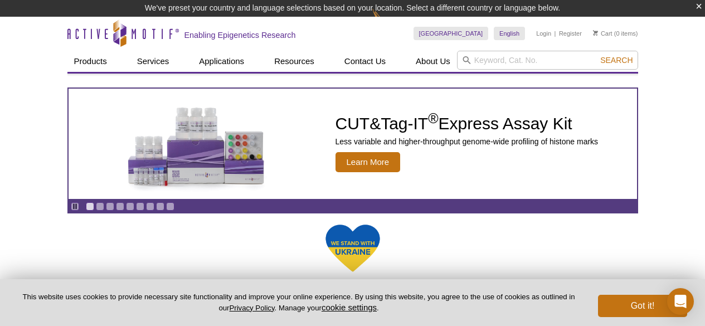 The height and width of the screenshot is (326, 705). What do you see at coordinates (680, 301) in the screenshot?
I see `div: Open Intercom Messenger` at bounding box center [680, 301].